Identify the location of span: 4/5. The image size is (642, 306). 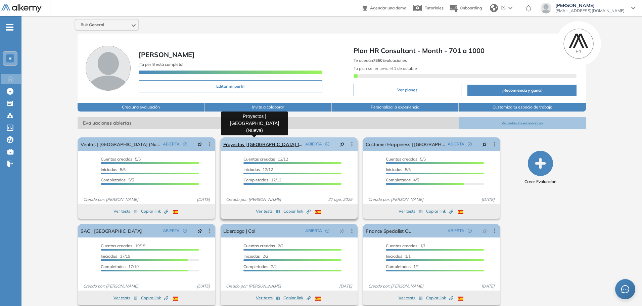
(403, 180).